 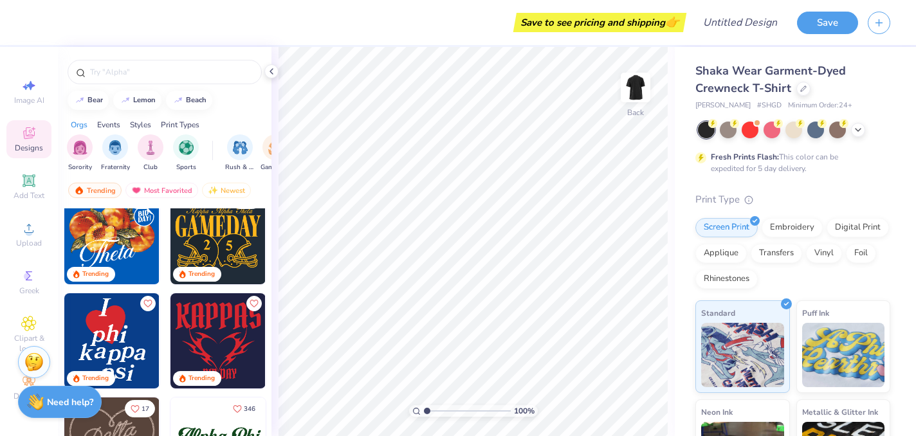 I want to click on span: Designs, so click(x=29, y=148).